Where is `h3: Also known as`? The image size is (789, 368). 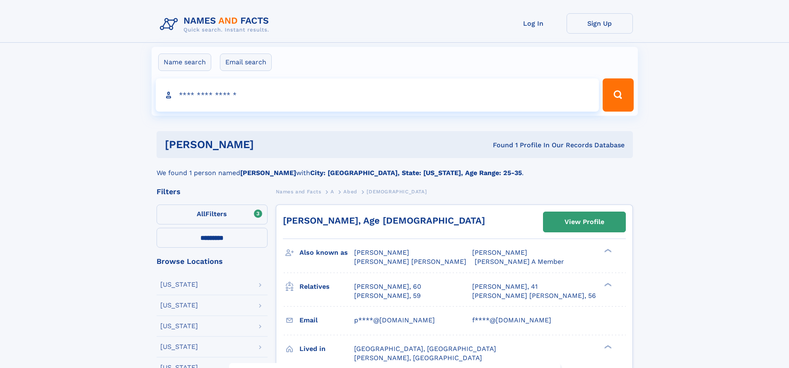 h3: Also known as is located at coordinates (327, 252).